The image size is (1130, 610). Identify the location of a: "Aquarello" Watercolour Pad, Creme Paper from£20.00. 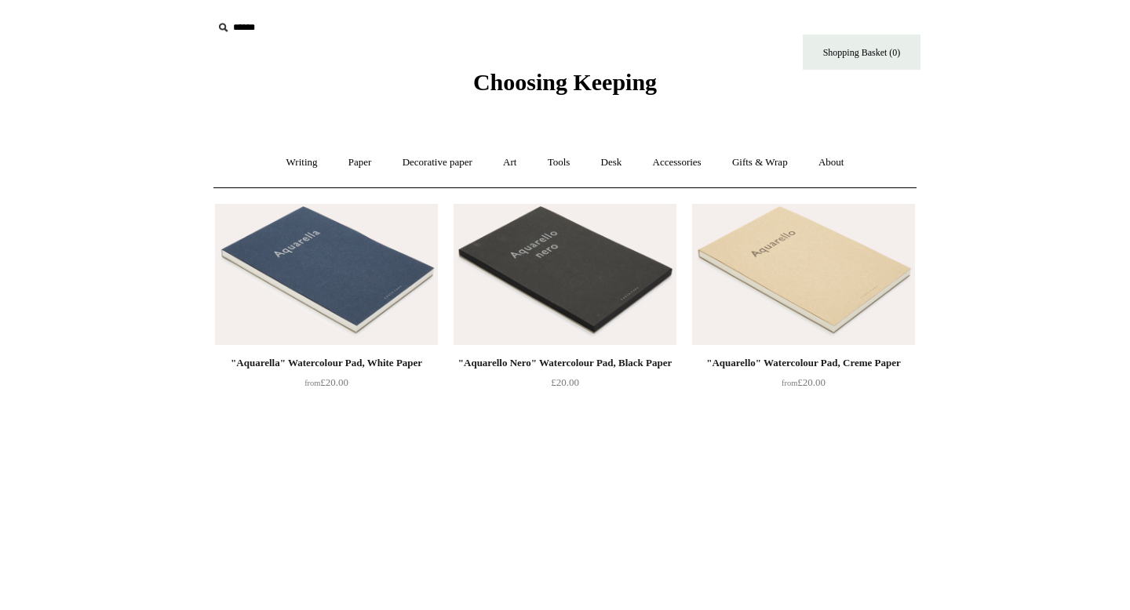
(803, 386).